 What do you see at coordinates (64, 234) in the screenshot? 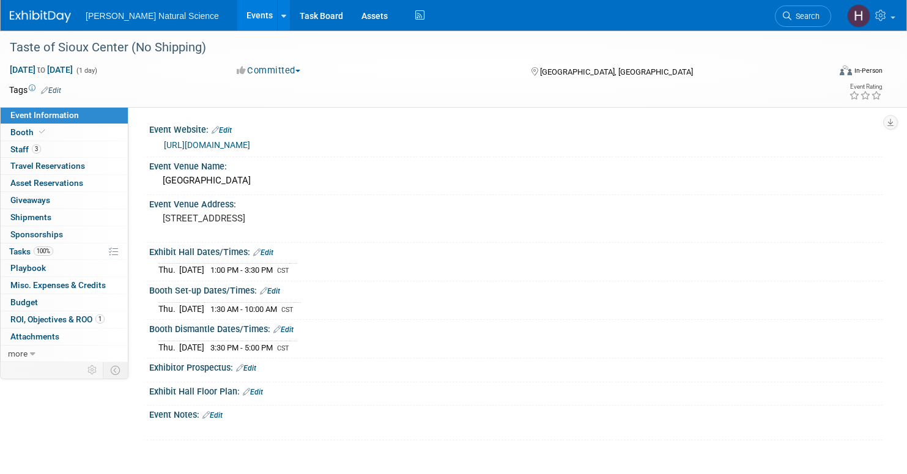
I see `a: Sponsorships` at bounding box center [64, 234].